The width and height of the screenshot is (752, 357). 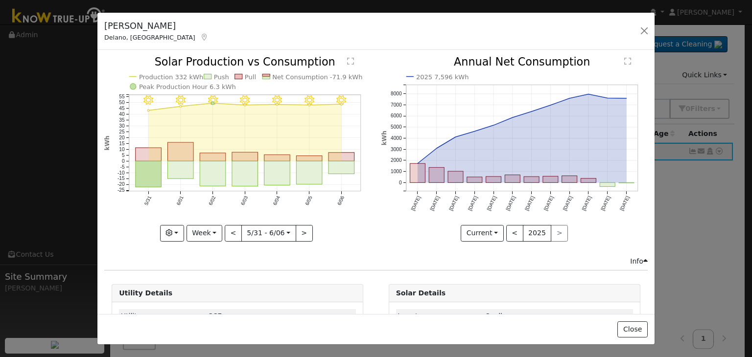 I want to click on strong: Solar Details, so click(x=421, y=293).